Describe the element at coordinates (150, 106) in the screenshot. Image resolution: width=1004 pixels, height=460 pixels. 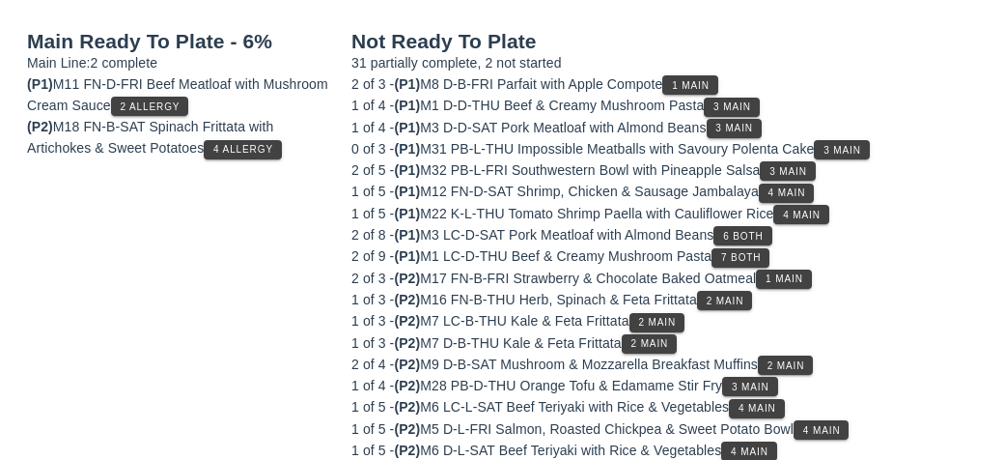
I see `button: 2 Allergy` at that location.